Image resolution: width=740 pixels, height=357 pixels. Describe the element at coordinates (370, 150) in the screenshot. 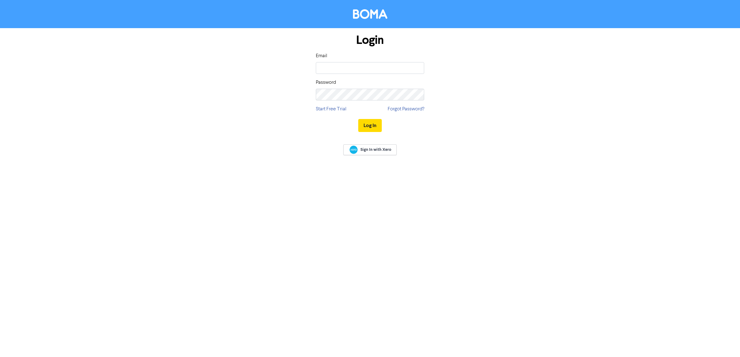

I see `a: Sign In with Xero` at that location.